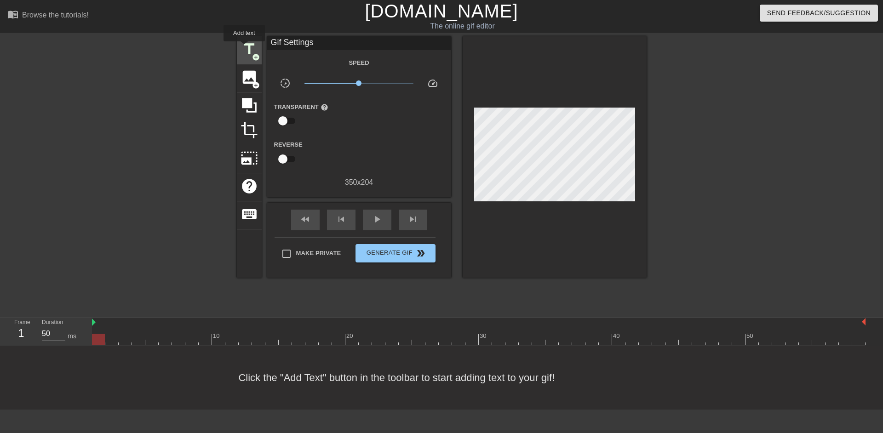 This screenshot has width=883, height=433. Describe the element at coordinates (433, 83) in the screenshot. I see `span: speed` at that location.